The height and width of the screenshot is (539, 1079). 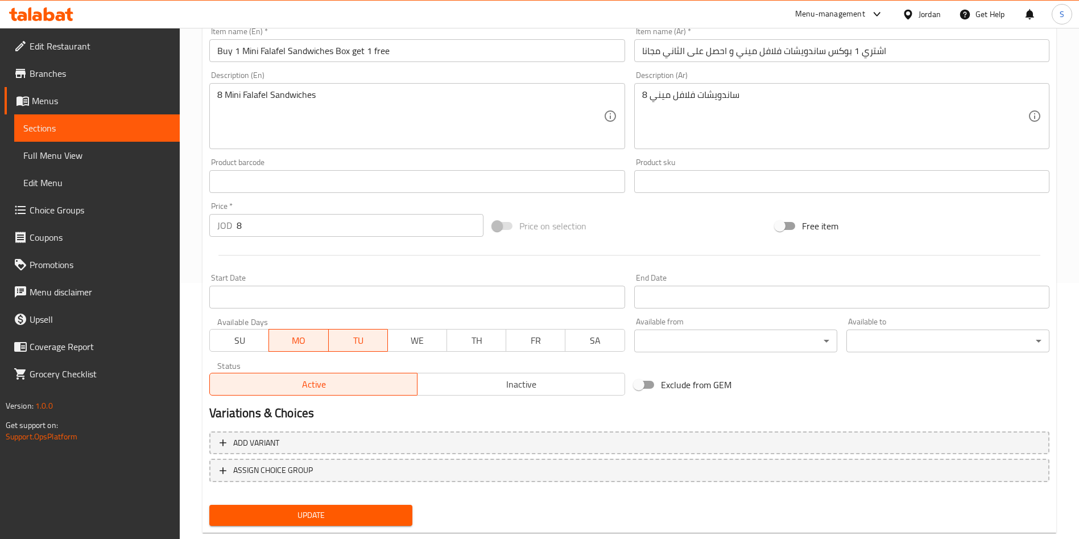 I want to click on a: Upsell, so click(x=92, y=319).